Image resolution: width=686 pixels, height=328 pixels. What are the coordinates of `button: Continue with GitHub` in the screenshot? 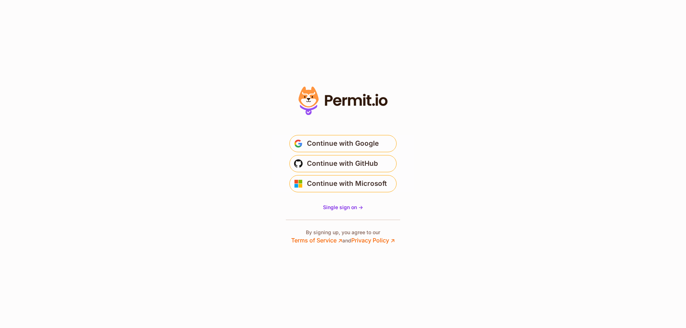 It's located at (343, 163).